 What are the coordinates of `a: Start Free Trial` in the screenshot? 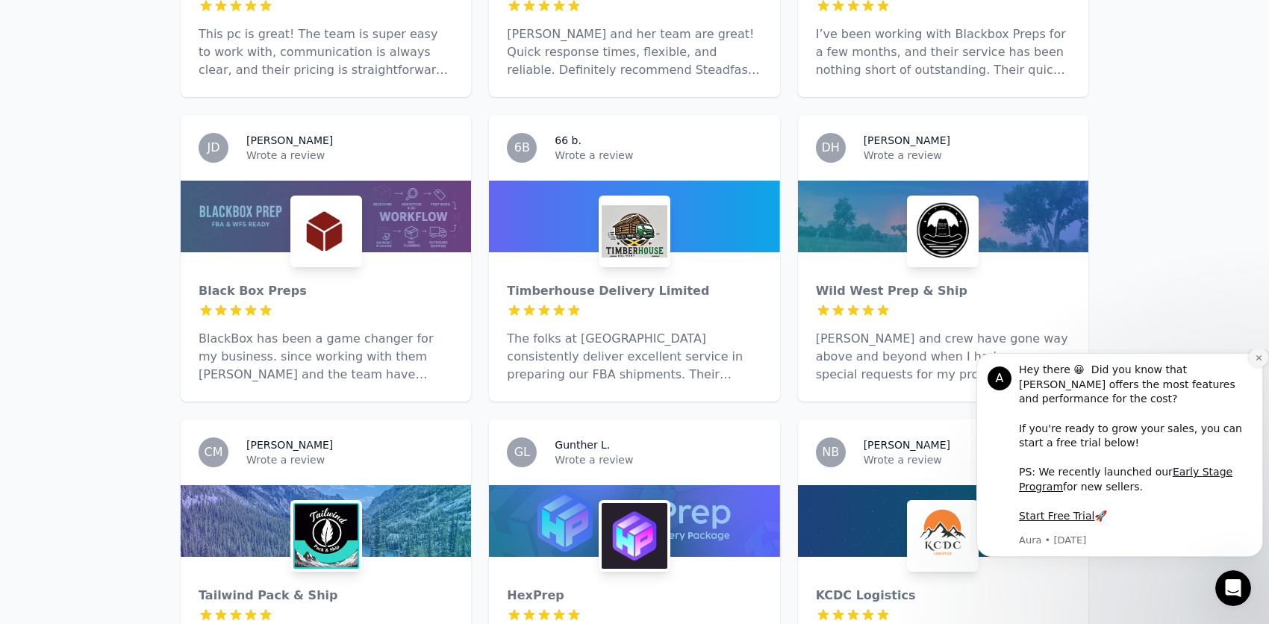 It's located at (86, 167).